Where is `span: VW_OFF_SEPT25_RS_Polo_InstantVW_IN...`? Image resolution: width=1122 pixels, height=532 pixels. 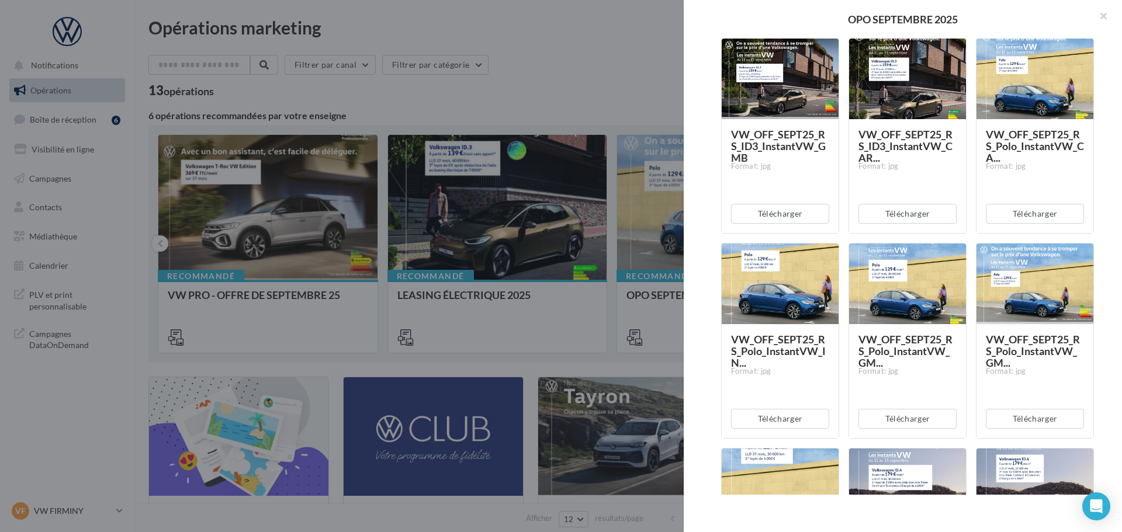 span: VW_OFF_SEPT25_RS_Polo_InstantVW_IN... is located at coordinates (778, 351).